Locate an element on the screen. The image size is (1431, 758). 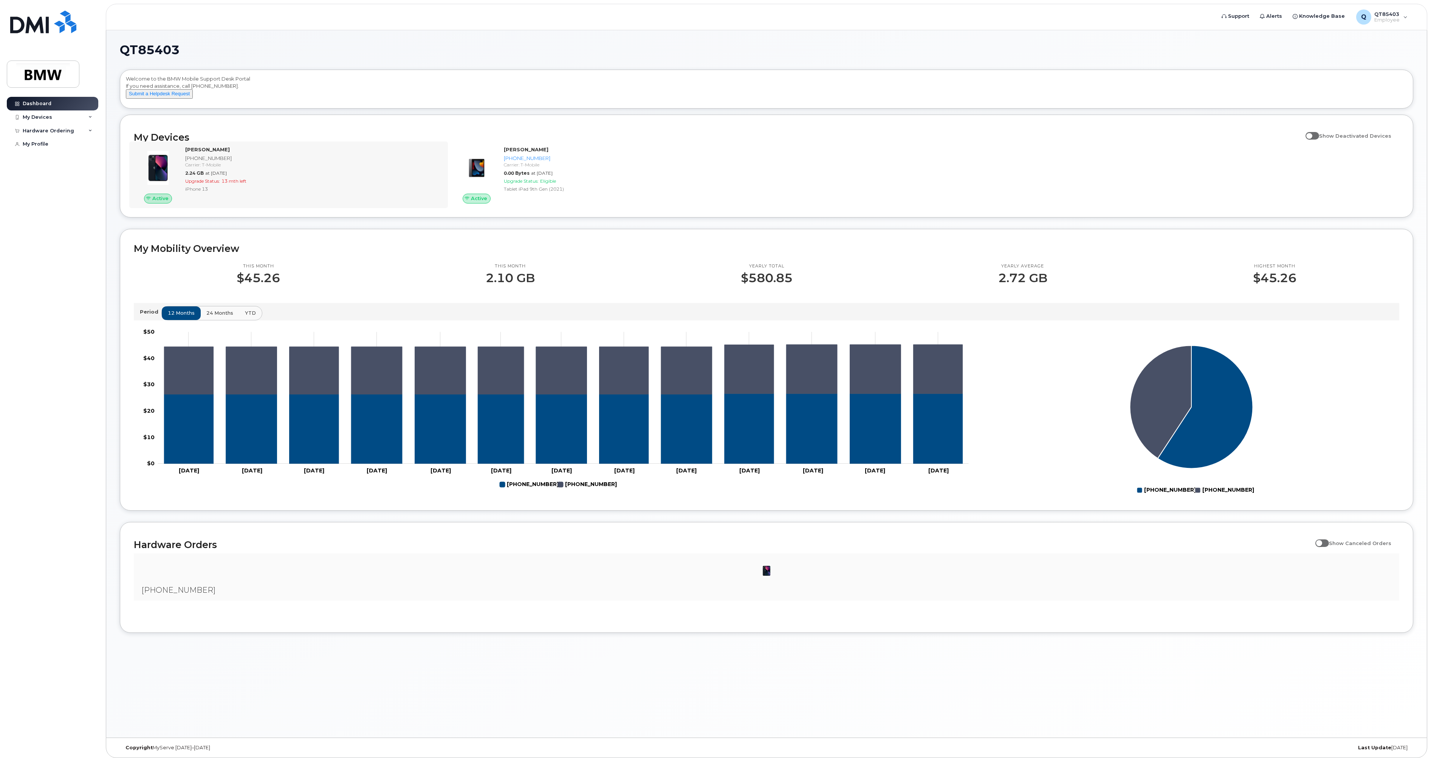
p: Highest month is located at coordinates (1275, 266).